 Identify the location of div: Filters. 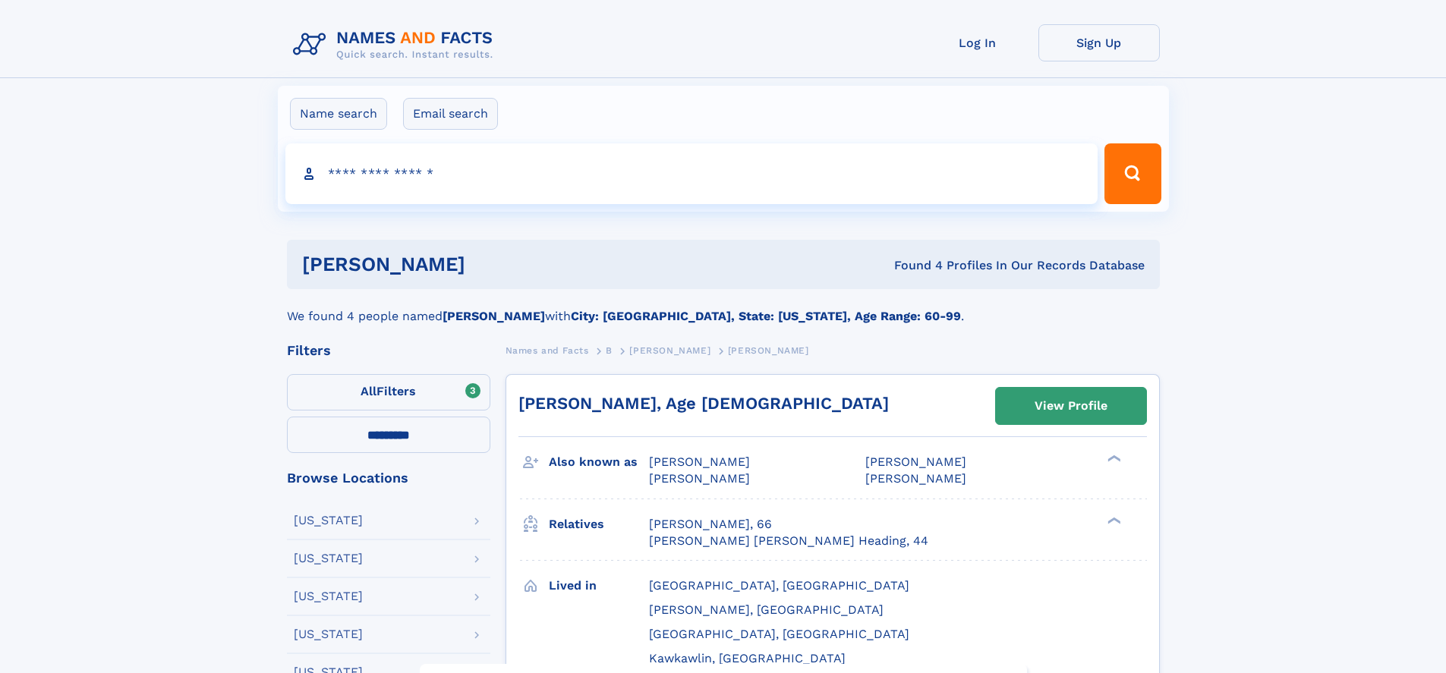
(389, 351).